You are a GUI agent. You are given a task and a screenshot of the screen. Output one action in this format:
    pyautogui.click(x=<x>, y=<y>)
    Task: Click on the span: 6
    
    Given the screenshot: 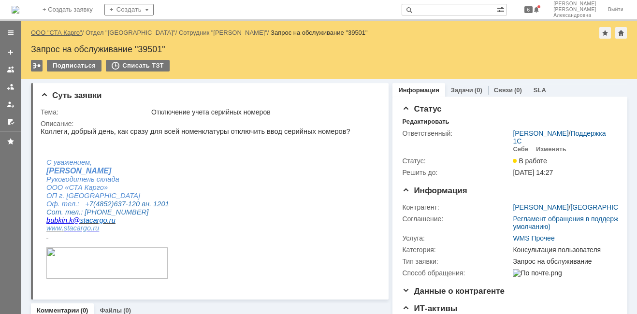 What is the action you would take?
    pyautogui.click(x=529, y=10)
    